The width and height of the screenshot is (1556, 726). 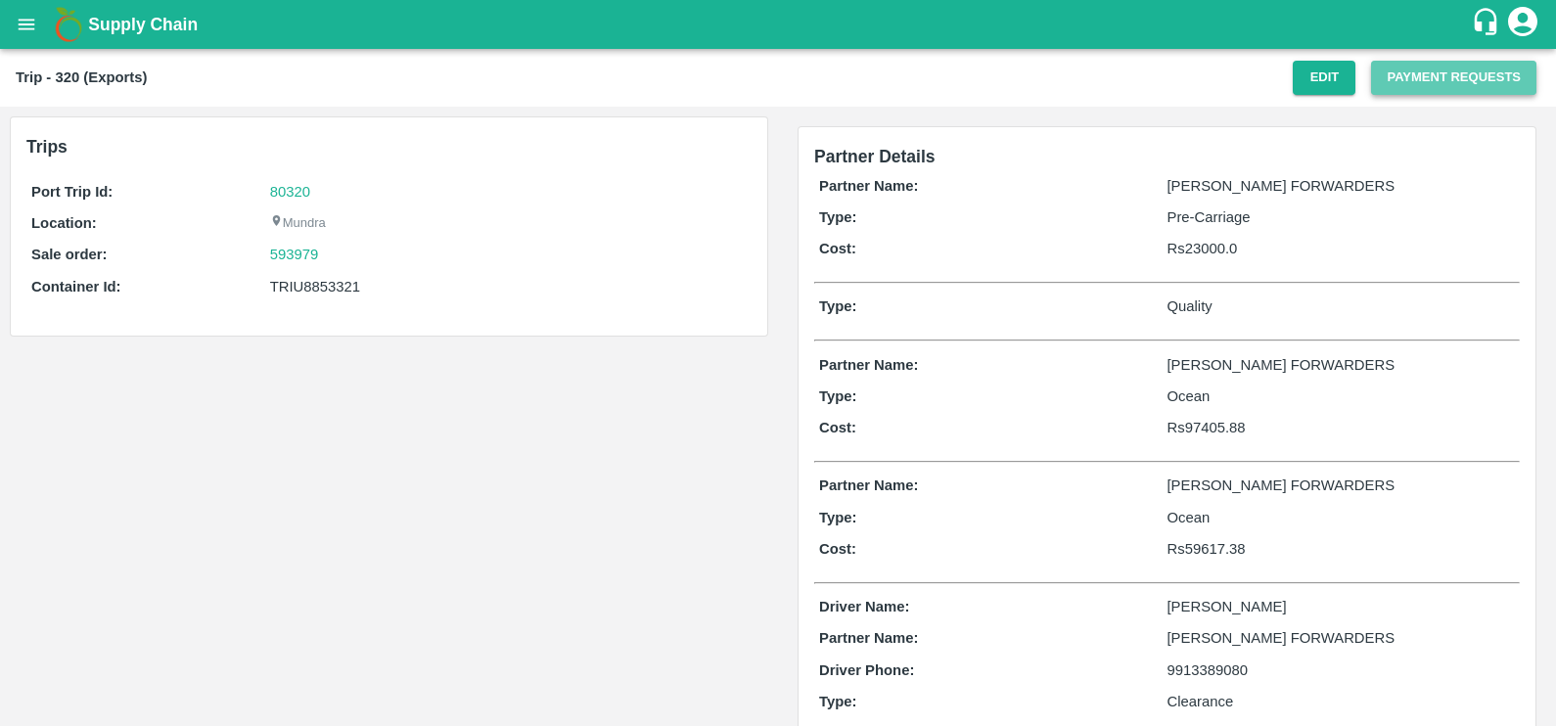 What do you see at coordinates (69, 24) in the screenshot?
I see `img: logo` at bounding box center [69, 24].